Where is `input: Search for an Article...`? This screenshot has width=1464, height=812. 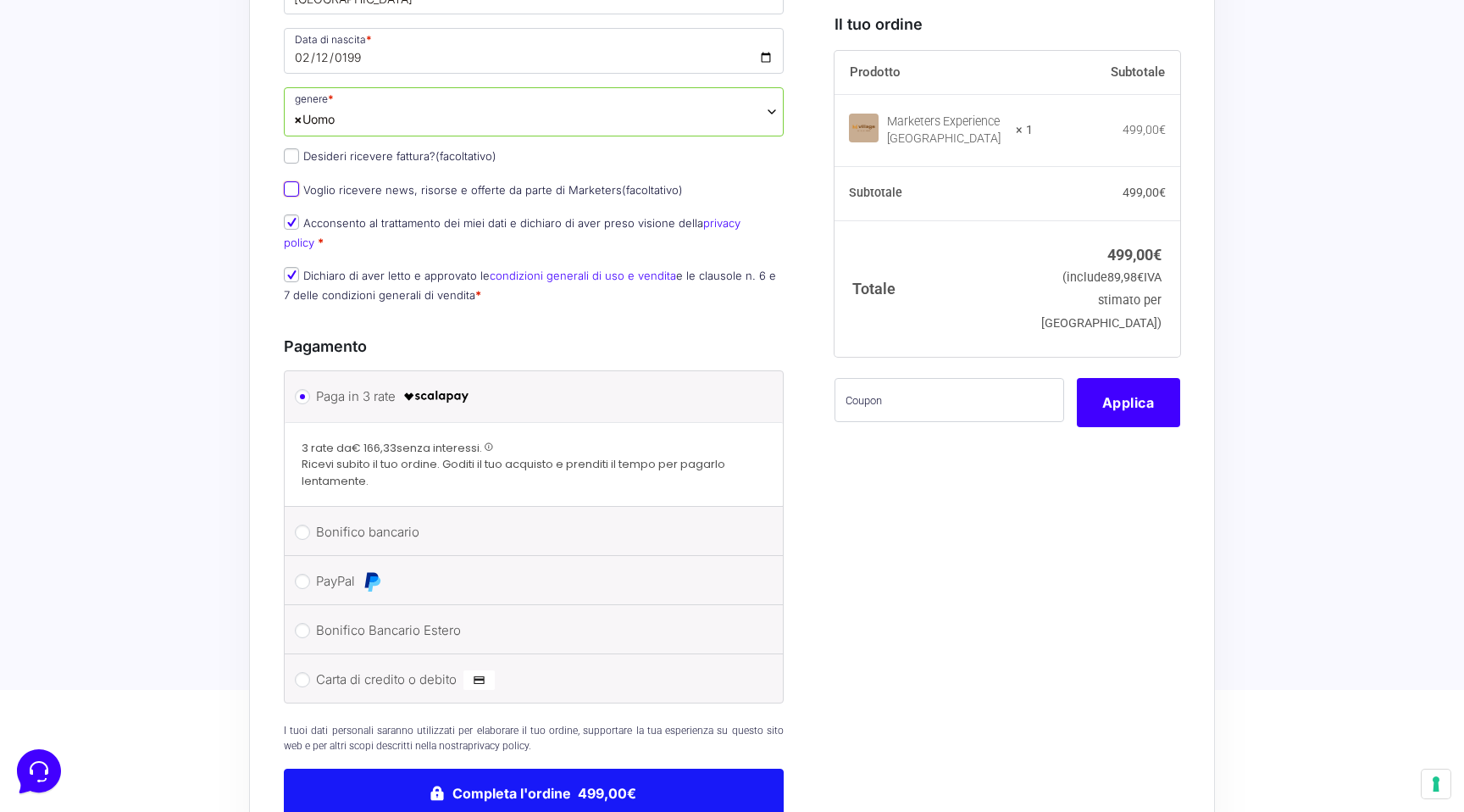
input: Search for an Article... is located at coordinates (158, 282).